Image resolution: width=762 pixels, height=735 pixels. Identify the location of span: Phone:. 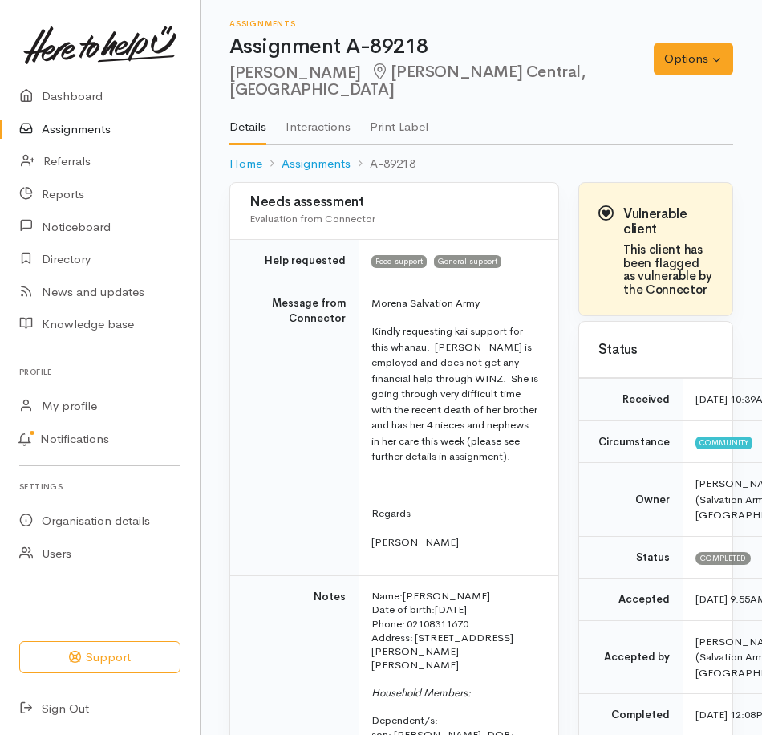
(388, 623).